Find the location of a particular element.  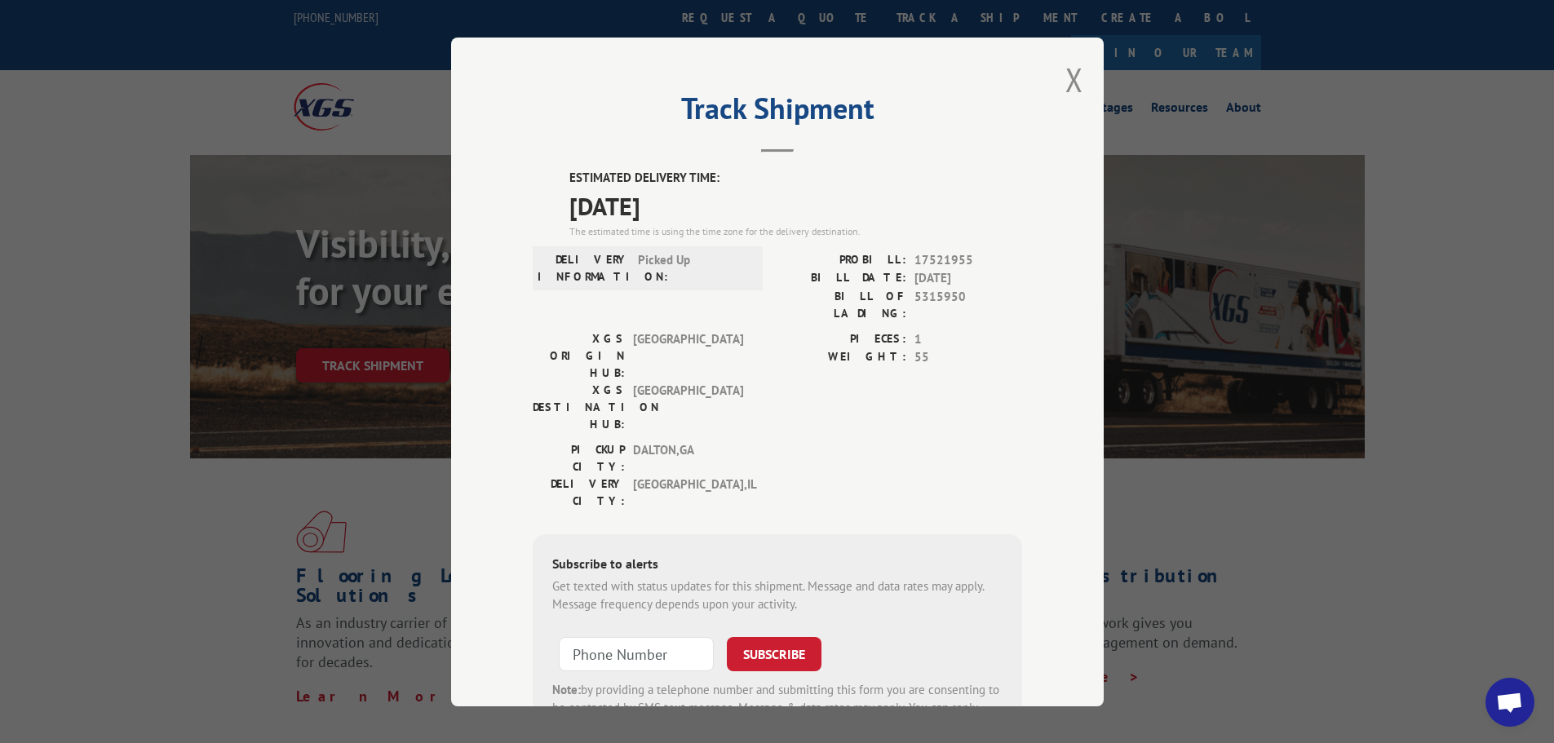

div: Subscribe to alerts is located at coordinates (777, 565).